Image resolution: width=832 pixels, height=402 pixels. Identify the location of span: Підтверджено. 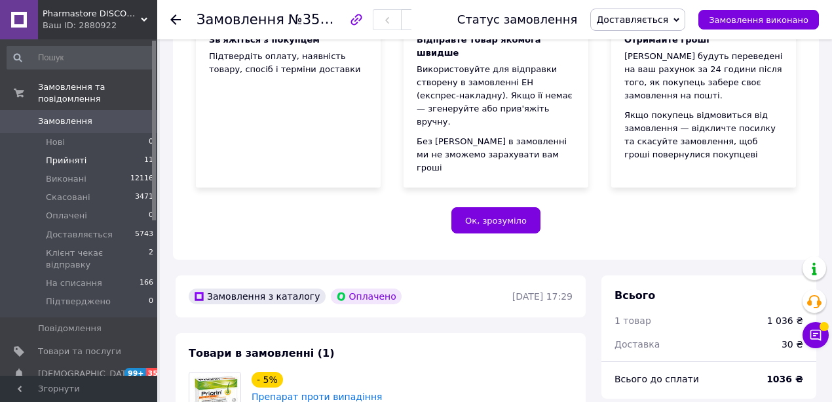
(78, 301).